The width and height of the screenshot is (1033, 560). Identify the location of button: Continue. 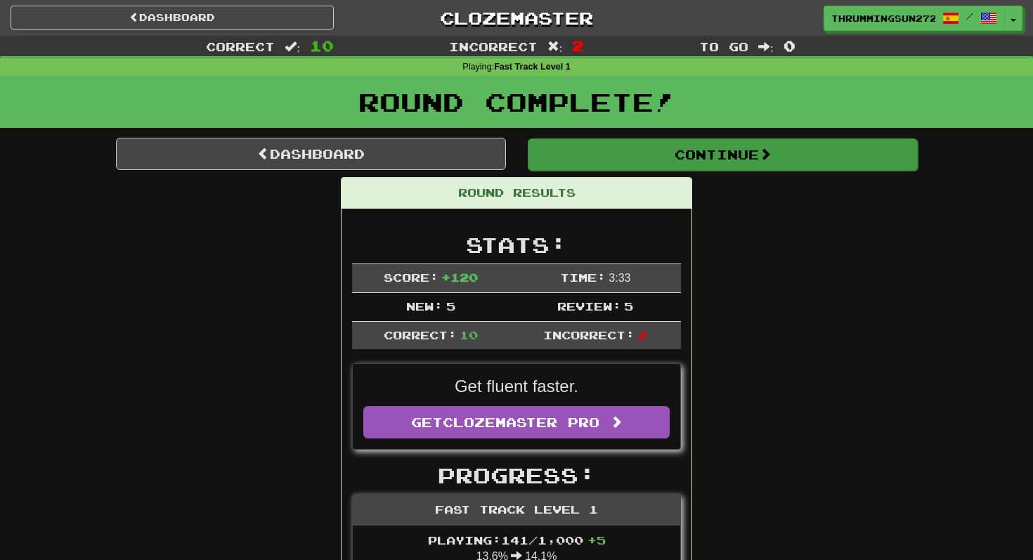
(722, 155).